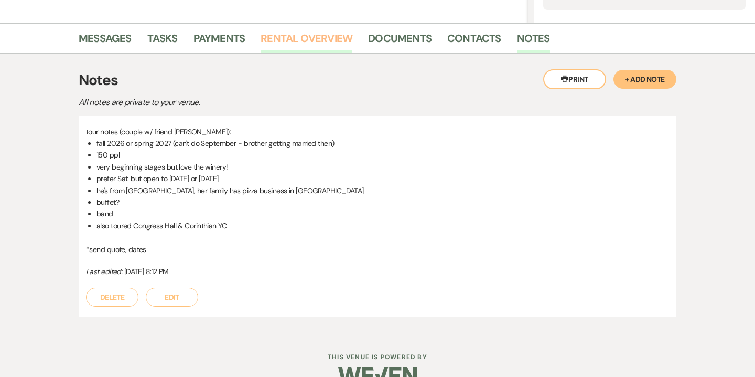 This screenshot has width=755, height=377. Describe the element at coordinates (400, 41) in the screenshot. I see `a: Documents` at that location.